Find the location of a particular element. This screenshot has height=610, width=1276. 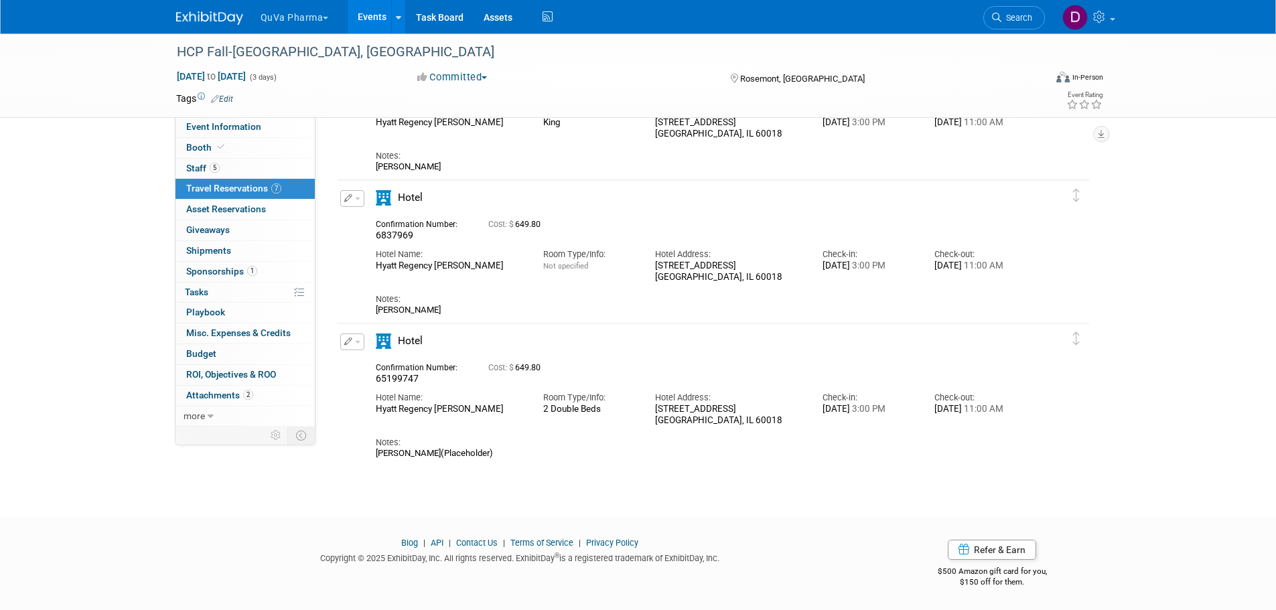

div: Event Format is located at coordinates (1035, 80).